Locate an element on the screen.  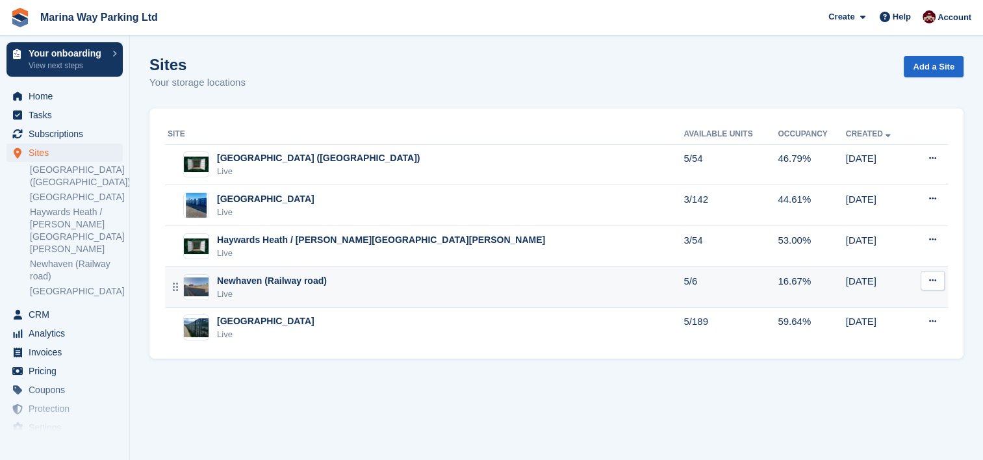
span: Create is located at coordinates (841, 17).